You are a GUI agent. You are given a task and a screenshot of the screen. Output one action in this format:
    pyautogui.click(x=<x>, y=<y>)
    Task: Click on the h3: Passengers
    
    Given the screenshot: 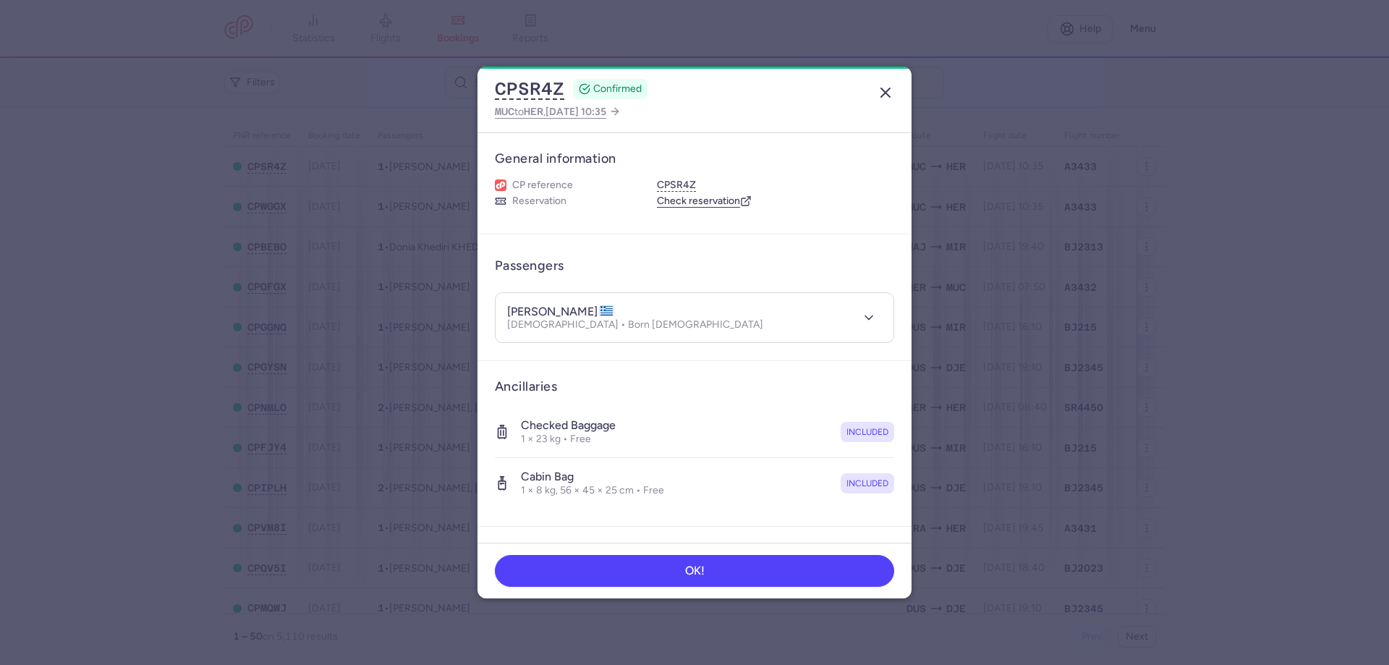 What is the action you would take?
    pyautogui.click(x=530, y=266)
    